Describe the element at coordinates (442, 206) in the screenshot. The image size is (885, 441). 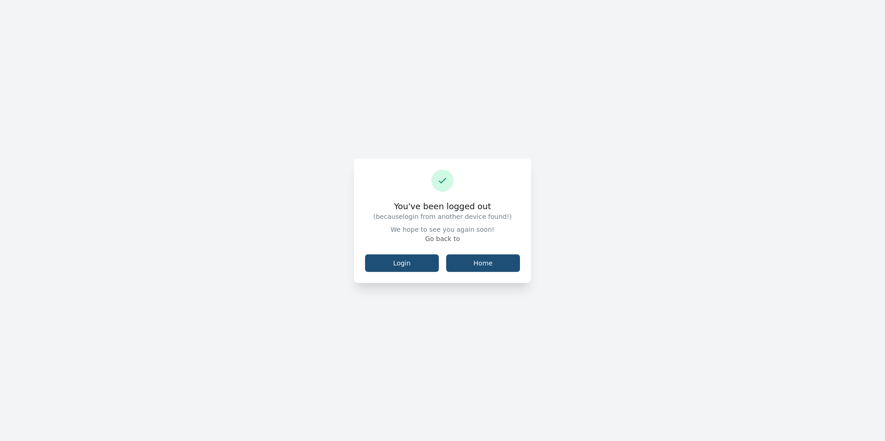
I see `h3: You've been logged out` at that location.